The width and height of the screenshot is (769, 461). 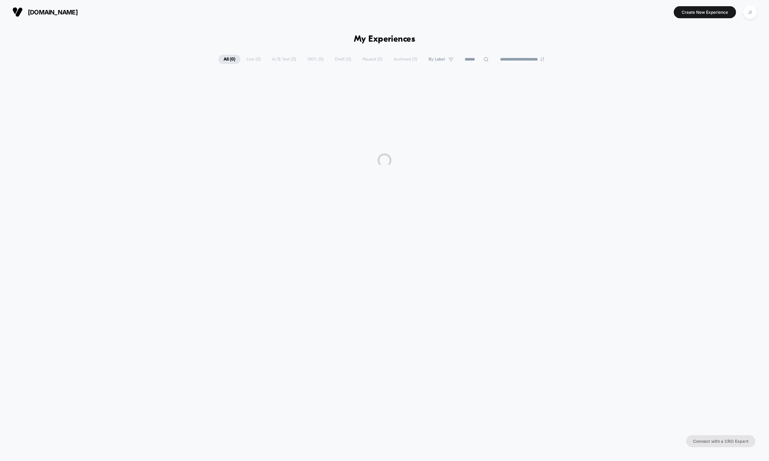 I want to click on button: Create New Experience, so click(x=705, y=12).